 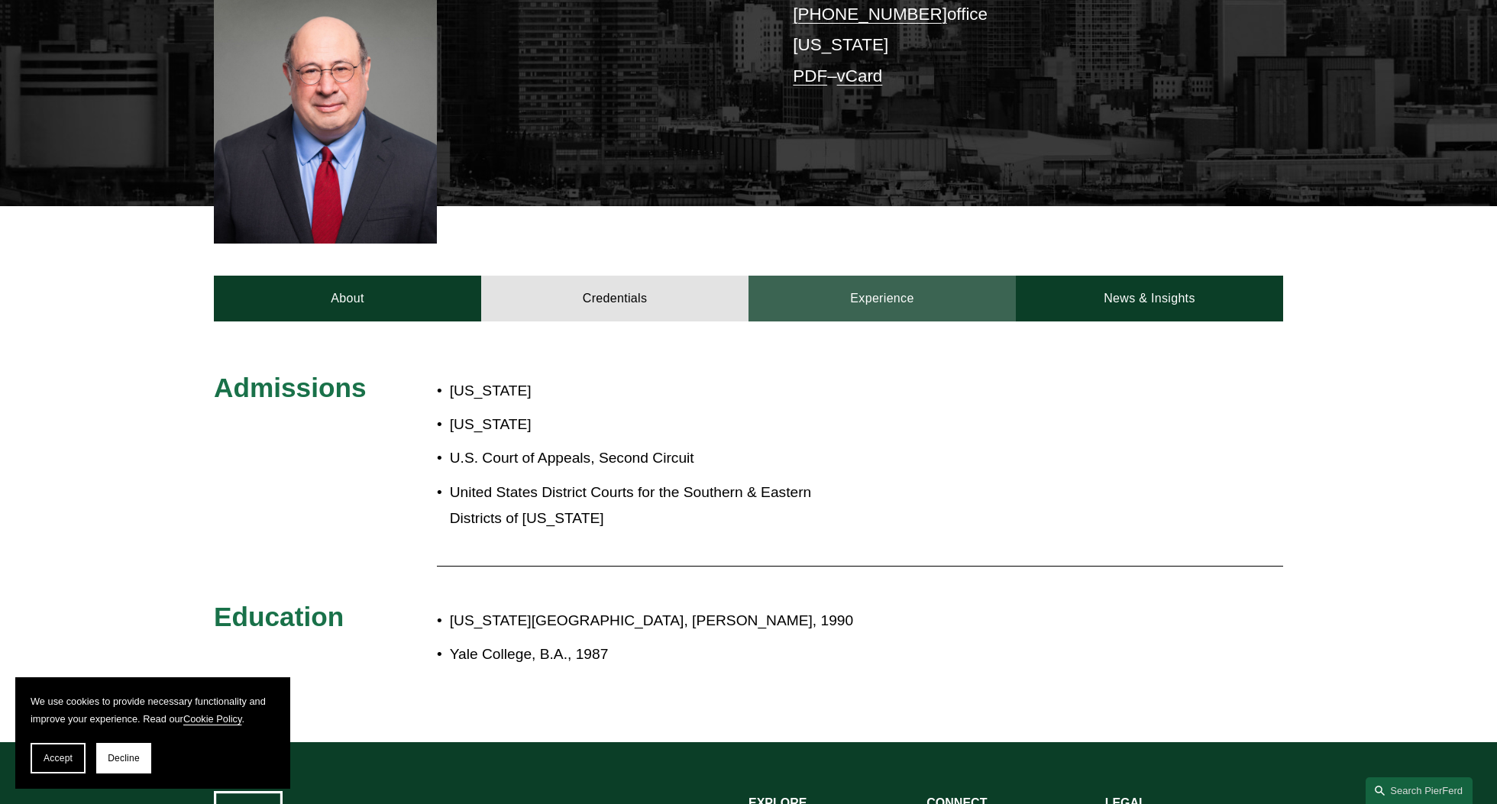 What do you see at coordinates (644, 458) in the screenshot?
I see `p: U.S. Court of Appeals, Second Circuit` at bounding box center [644, 458].